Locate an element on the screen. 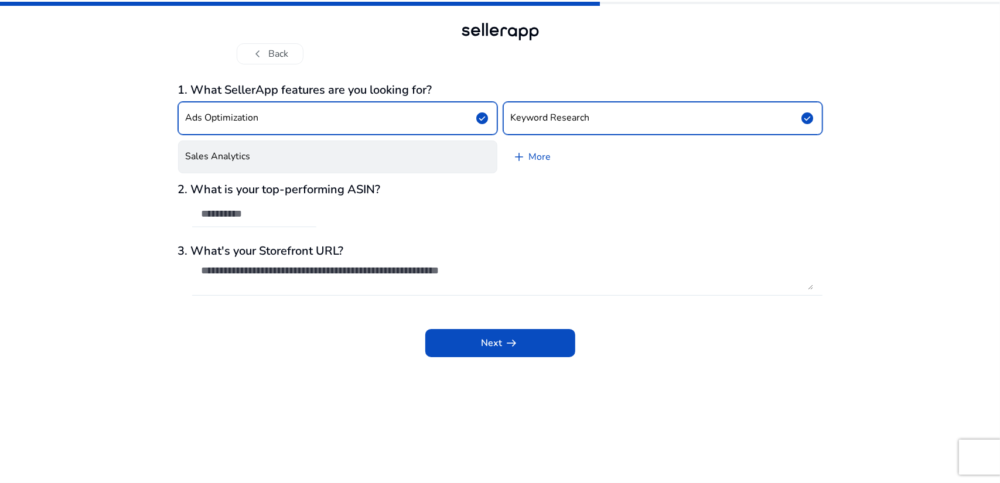 This screenshot has width=1000, height=483. h4: Sales Analytics is located at coordinates (218, 156).